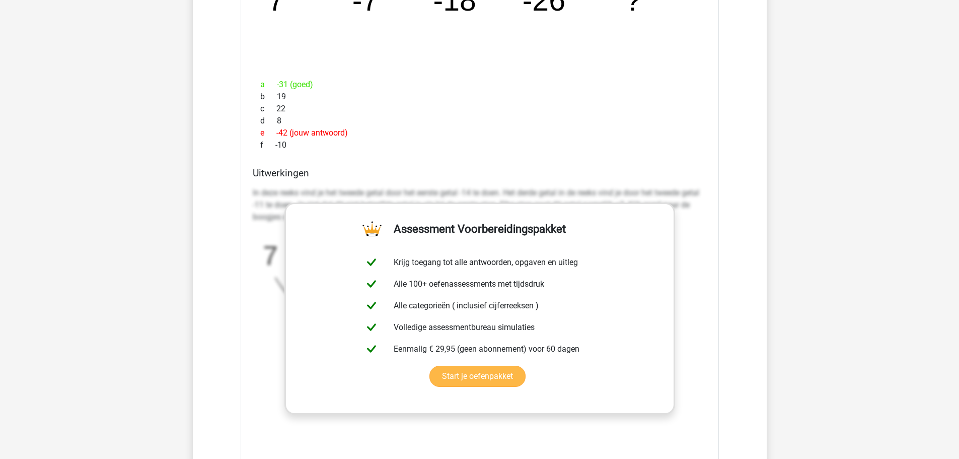 The height and width of the screenshot is (459, 959). I want to click on span: c, so click(268, 109).